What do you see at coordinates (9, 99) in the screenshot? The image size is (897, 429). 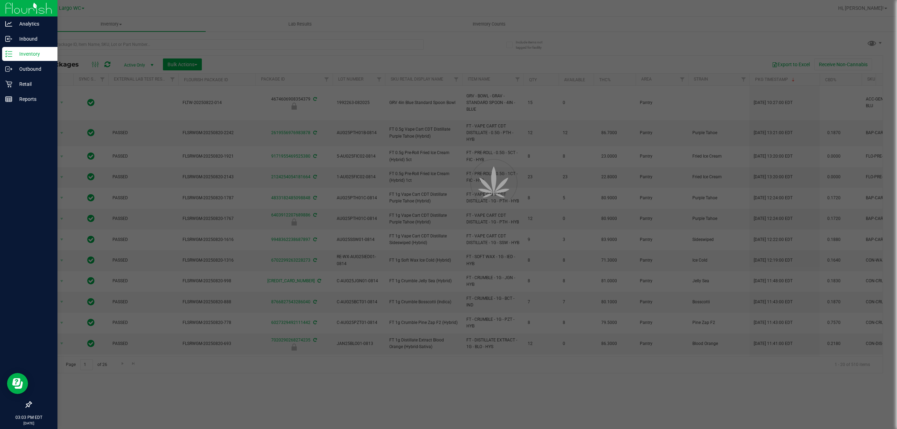 I see `inline-svg: Reports` at bounding box center [9, 99].